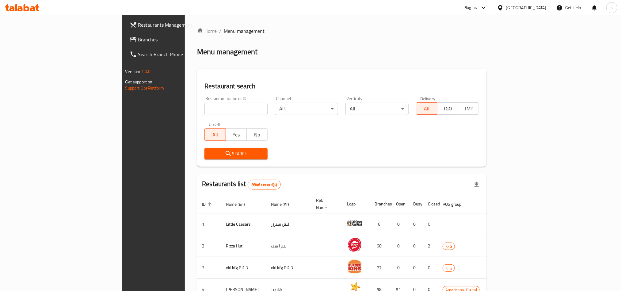 This screenshot has height=291, width=621. Describe the element at coordinates (243, 246) in the screenshot. I see `td: Pizza Hut` at that location.